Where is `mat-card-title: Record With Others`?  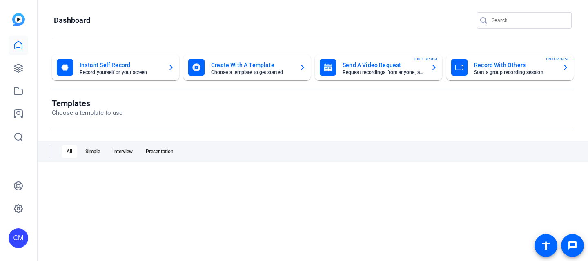 mat-card-title: Record With Others is located at coordinates (515, 65).